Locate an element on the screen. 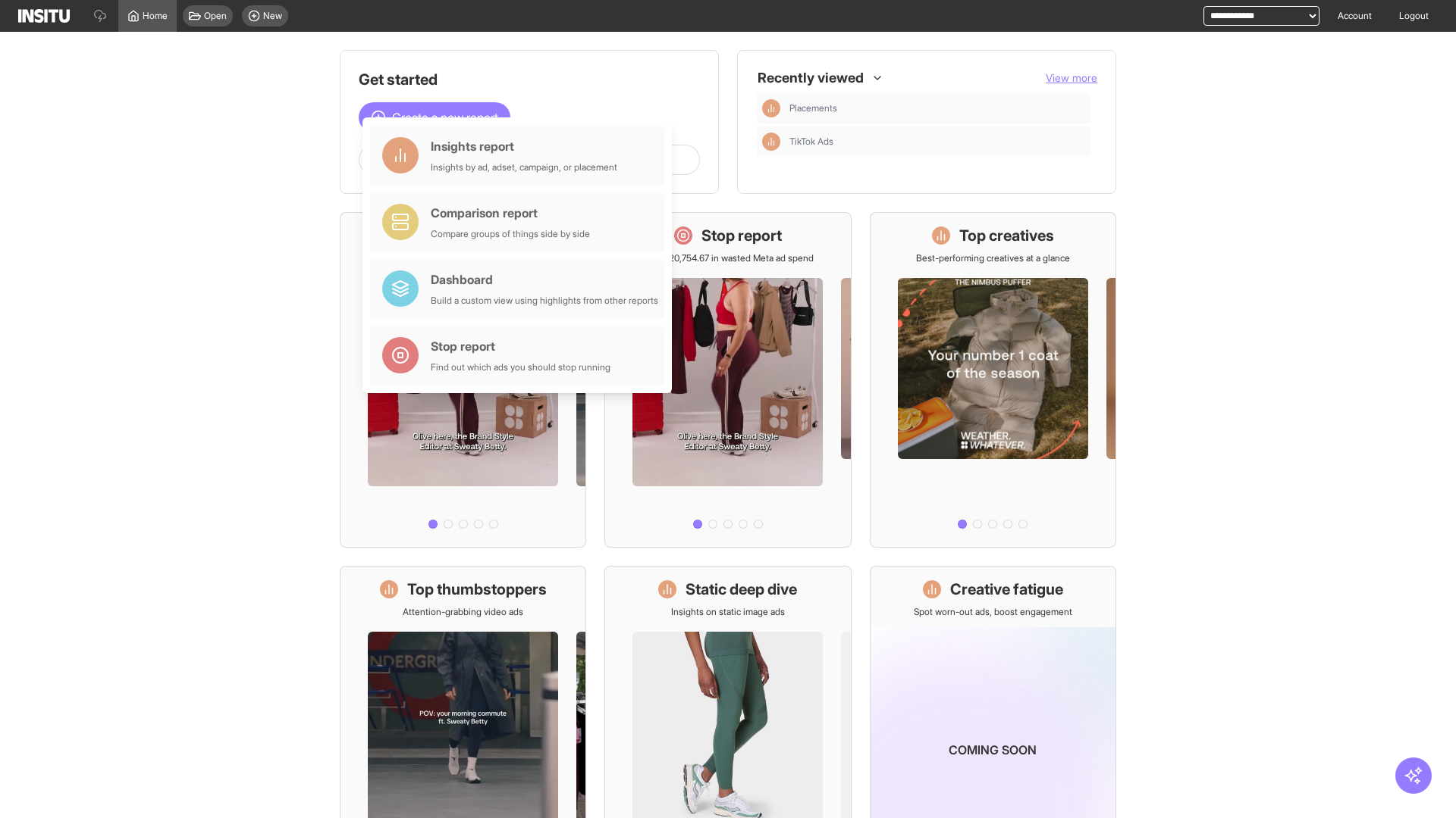 The width and height of the screenshot is (1456, 818). div: Insights report is located at coordinates (524, 146).